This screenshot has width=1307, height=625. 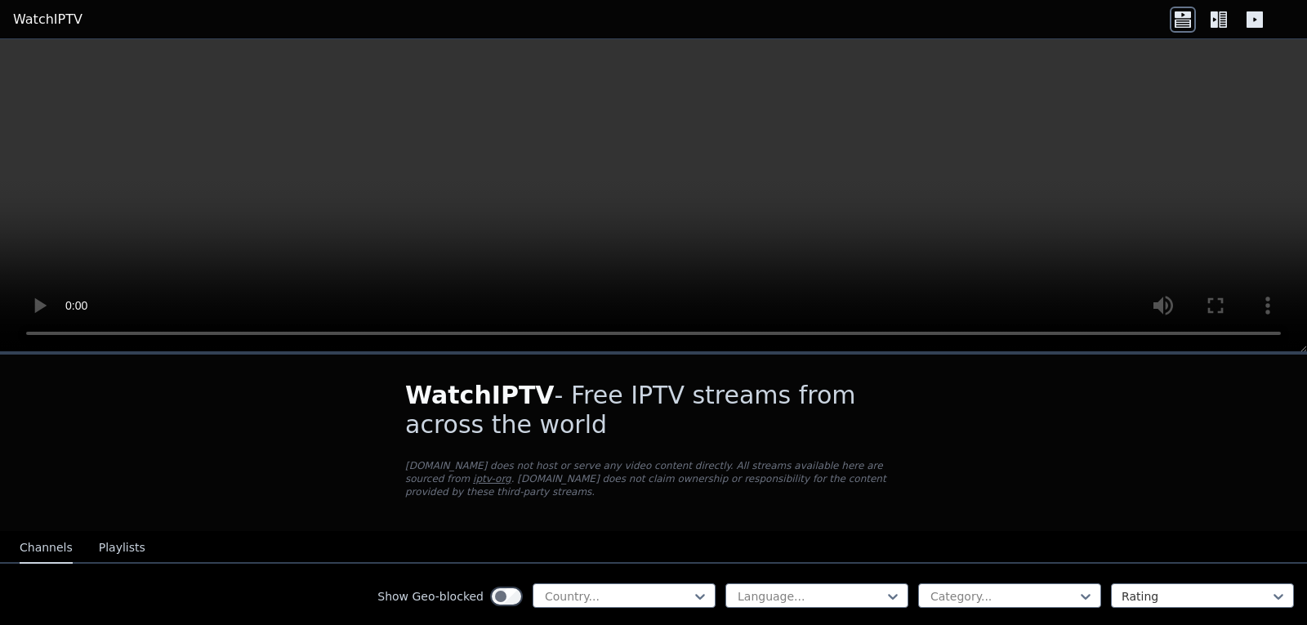 What do you see at coordinates (47, 20) in the screenshot?
I see `a: WatchIPTV` at bounding box center [47, 20].